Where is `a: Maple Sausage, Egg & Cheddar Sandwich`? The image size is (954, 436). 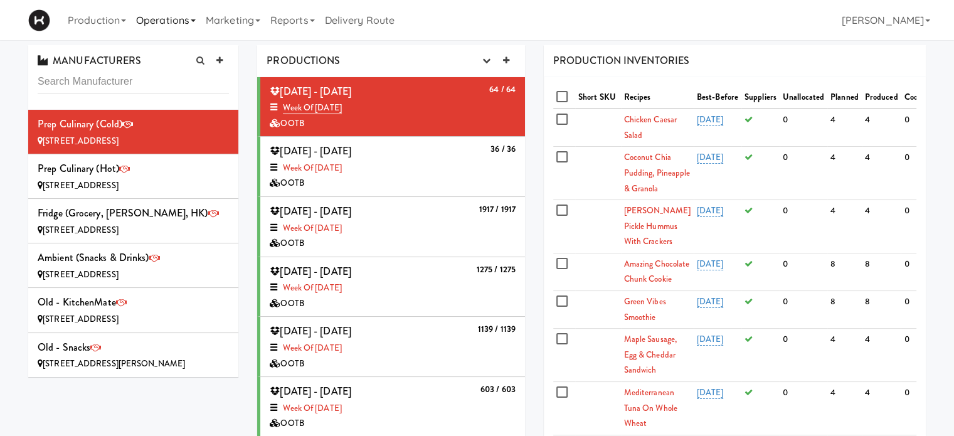
a: Maple Sausage, Egg & Cheddar Sandwich is located at coordinates (650, 354).